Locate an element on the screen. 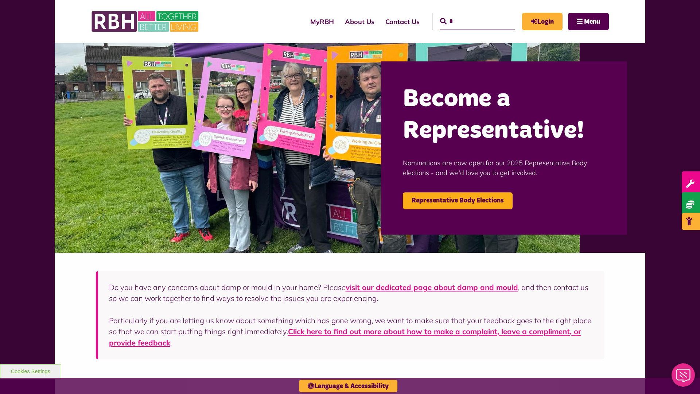 The width and height of the screenshot is (700, 394). h2: Become a Representative! is located at coordinates (504, 115).